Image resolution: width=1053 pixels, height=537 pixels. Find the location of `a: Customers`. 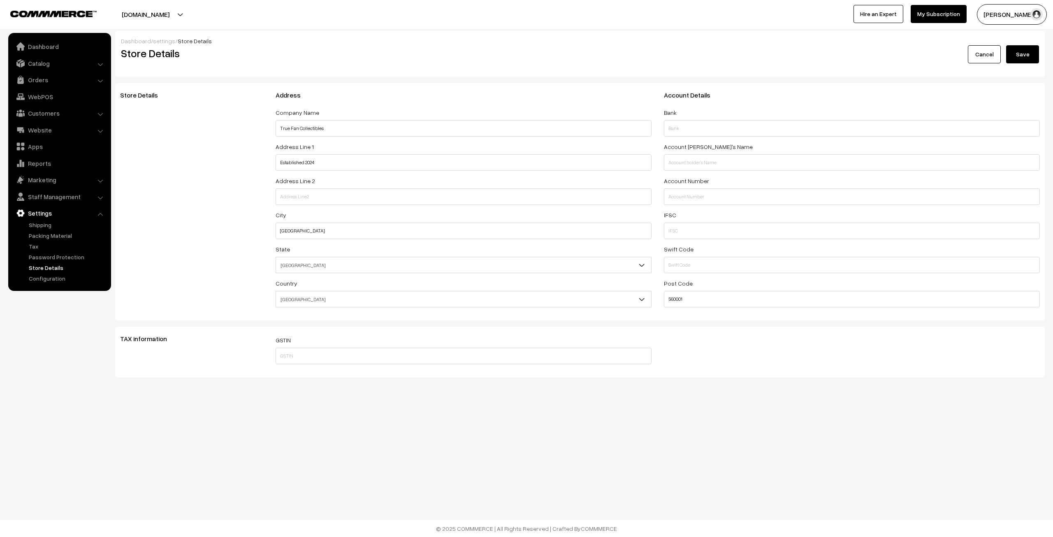

a: Customers is located at coordinates (59, 113).